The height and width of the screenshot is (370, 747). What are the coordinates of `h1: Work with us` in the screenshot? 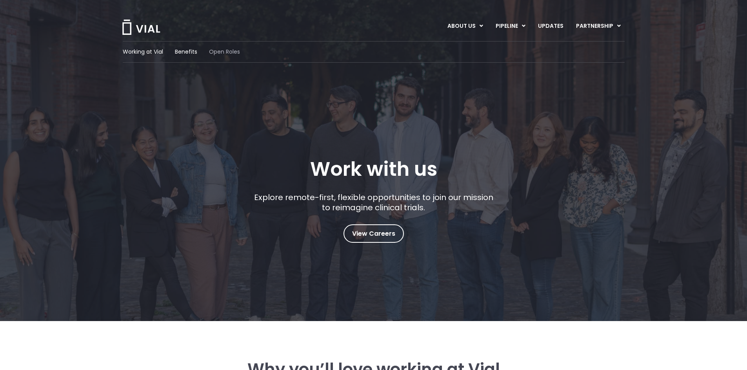 It's located at (374, 169).